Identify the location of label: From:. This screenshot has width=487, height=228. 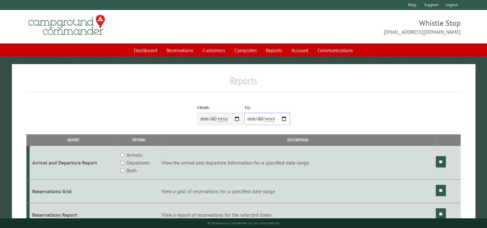
(220, 107).